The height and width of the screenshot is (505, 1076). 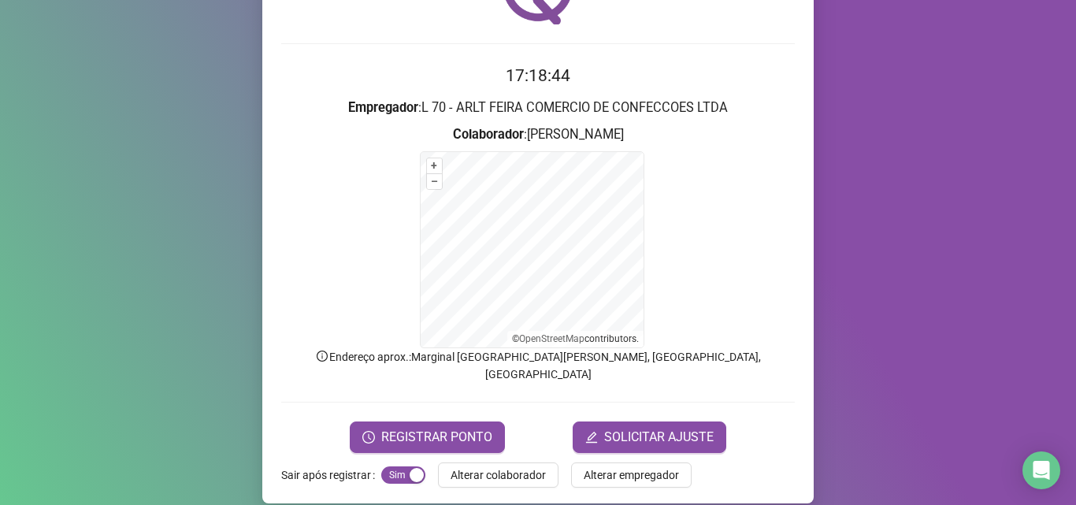 I want to click on a: OpenStreetMap, so click(x=551, y=339).